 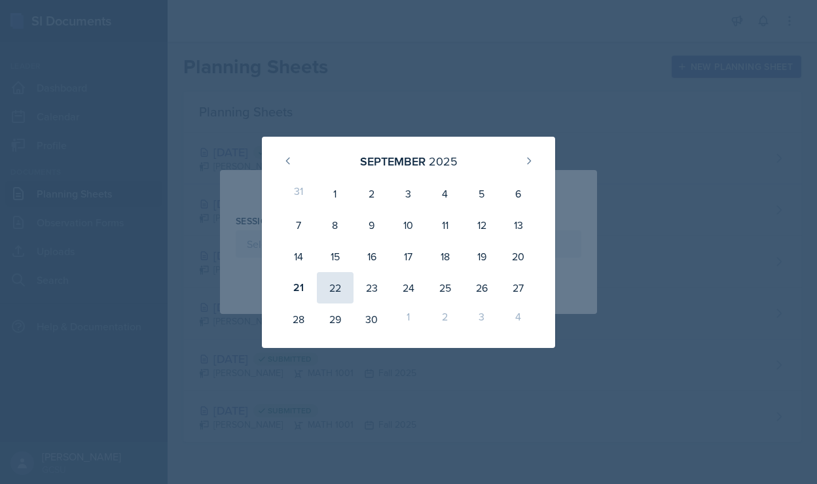 What do you see at coordinates (482, 256) in the screenshot?
I see `div: 19` at bounding box center [482, 256].